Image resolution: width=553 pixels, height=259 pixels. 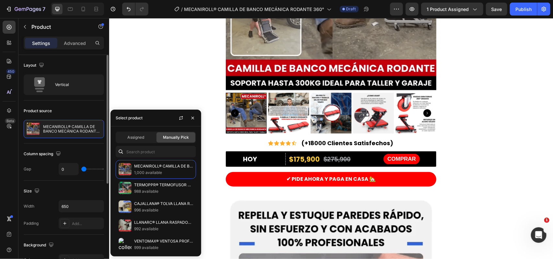 What do you see at coordinates (32, 191) in the screenshot?
I see `div: Size` at bounding box center [32, 191].